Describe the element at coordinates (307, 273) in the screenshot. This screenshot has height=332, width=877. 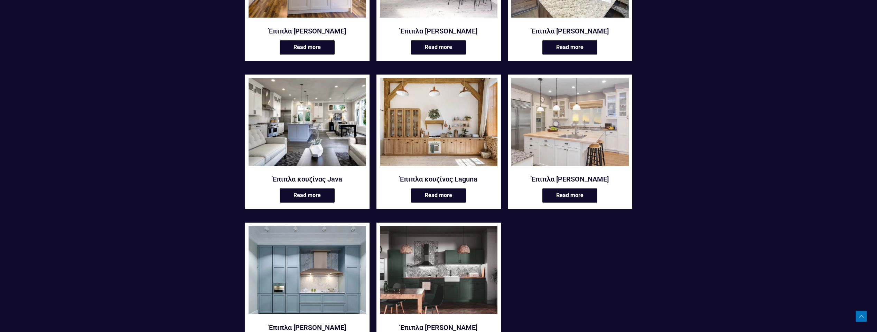
I see `a: Έπιπλα κουζίνας Puka` at that location.